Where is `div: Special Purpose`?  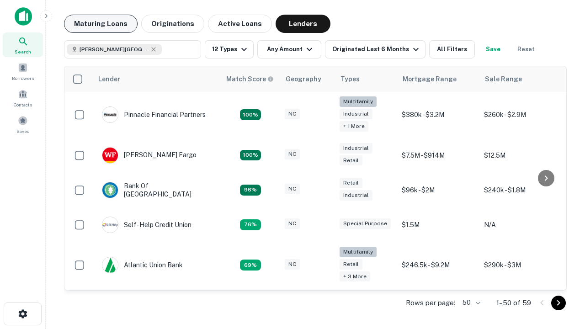 div: Special Purpose is located at coordinates (365, 223).